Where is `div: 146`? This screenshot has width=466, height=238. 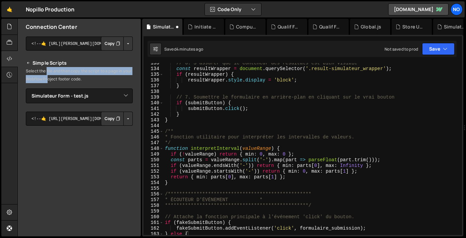 div: 146 is located at coordinates (153, 137).